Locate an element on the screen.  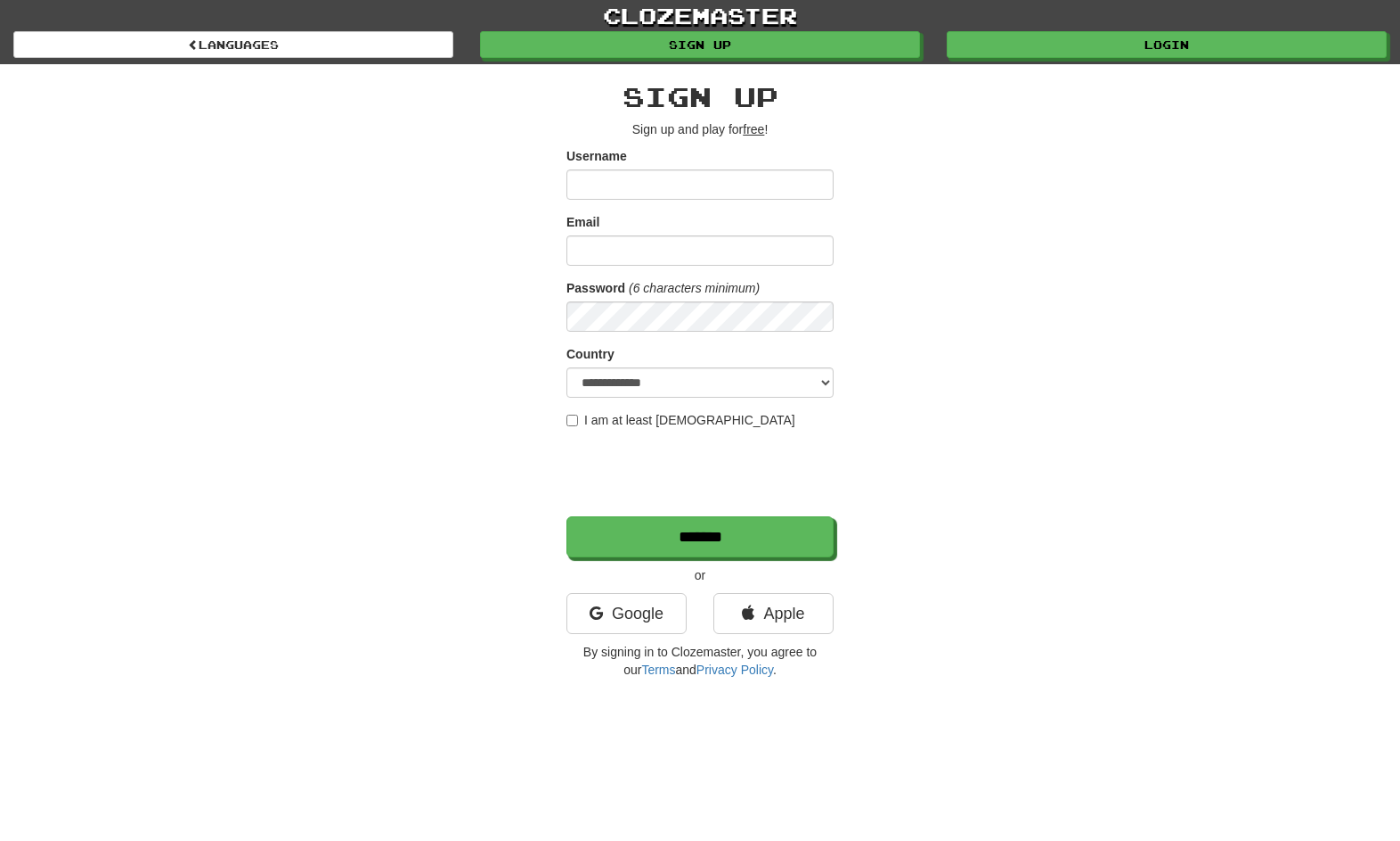
label: Email is located at coordinates (583, 222).